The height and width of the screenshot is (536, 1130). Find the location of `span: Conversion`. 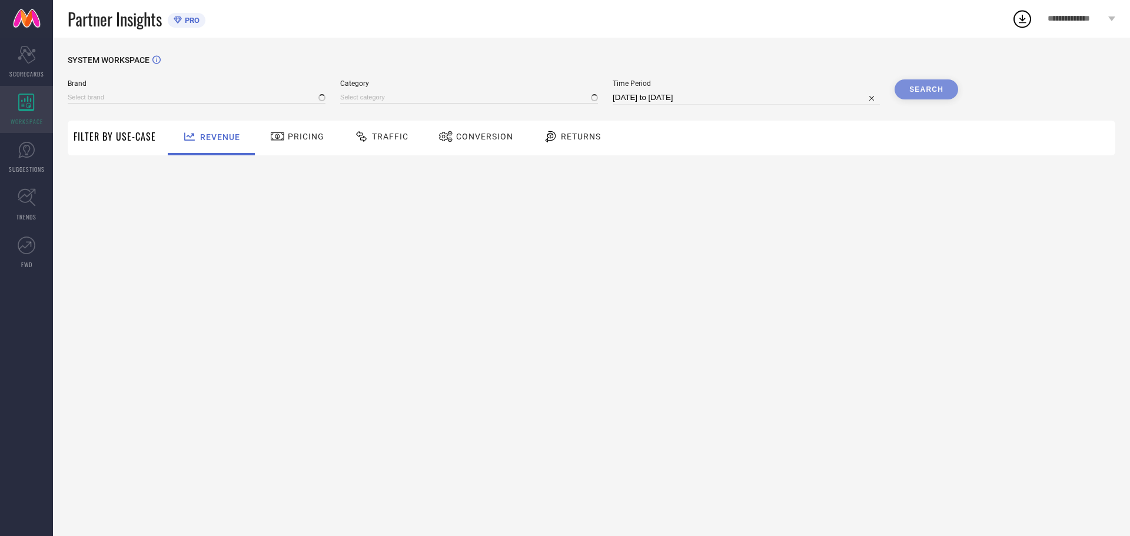

span: Conversion is located at coordinates (484, 137).